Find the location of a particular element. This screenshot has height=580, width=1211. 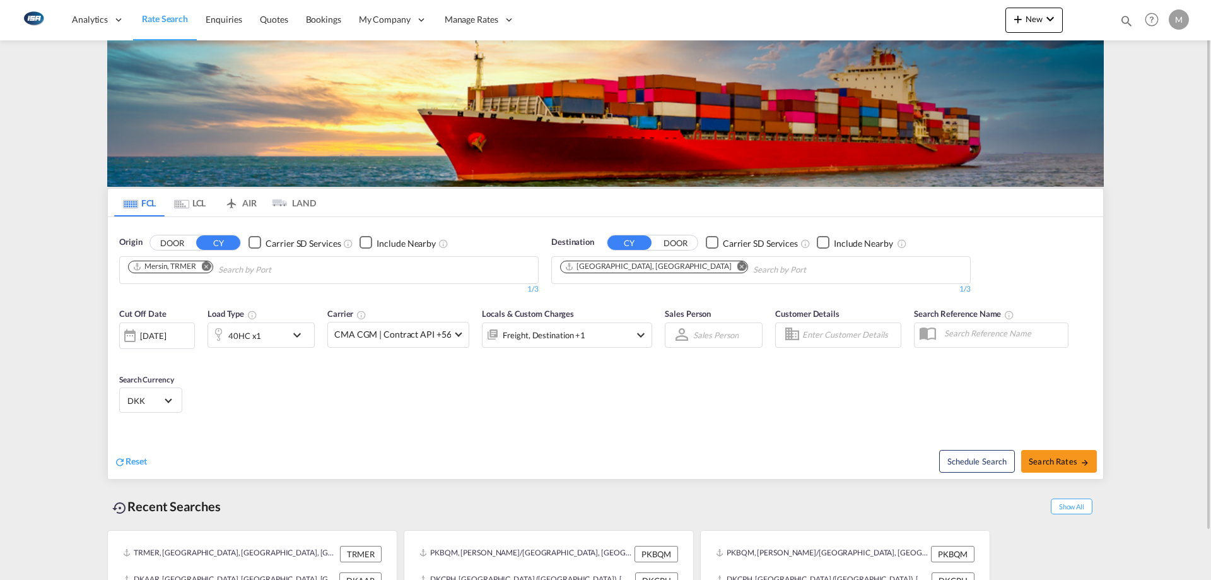

span: Manage Rates is located at coordinates (471, 20).